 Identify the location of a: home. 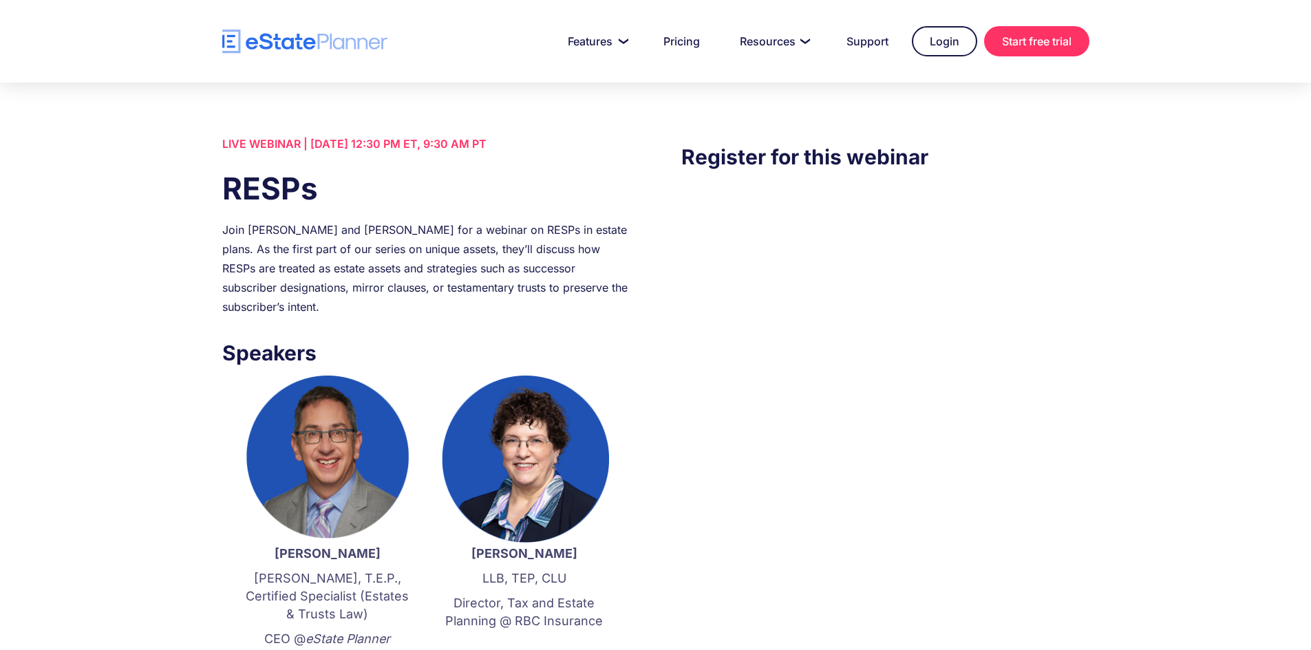
(305, 41).